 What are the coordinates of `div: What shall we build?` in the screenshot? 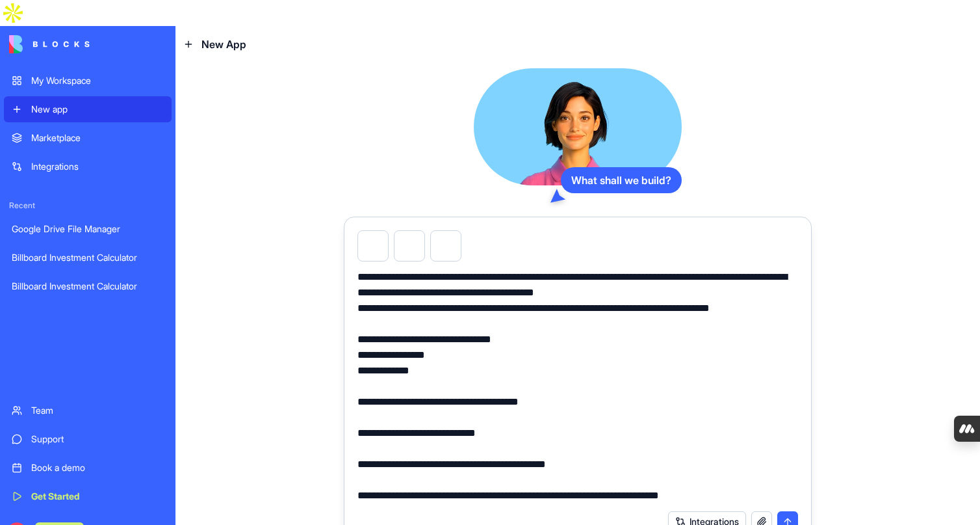 It's located at (621, 180).